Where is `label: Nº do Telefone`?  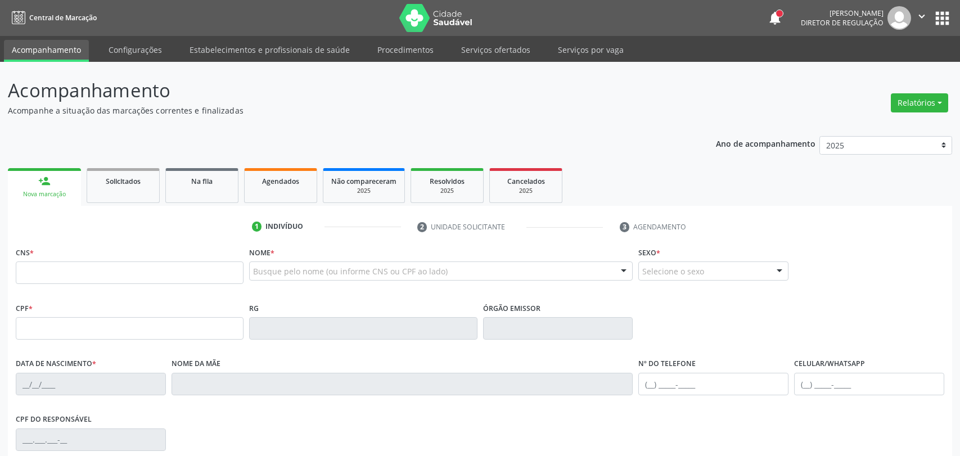
label: Nº do Telefone is located at coordinates (667, 364).